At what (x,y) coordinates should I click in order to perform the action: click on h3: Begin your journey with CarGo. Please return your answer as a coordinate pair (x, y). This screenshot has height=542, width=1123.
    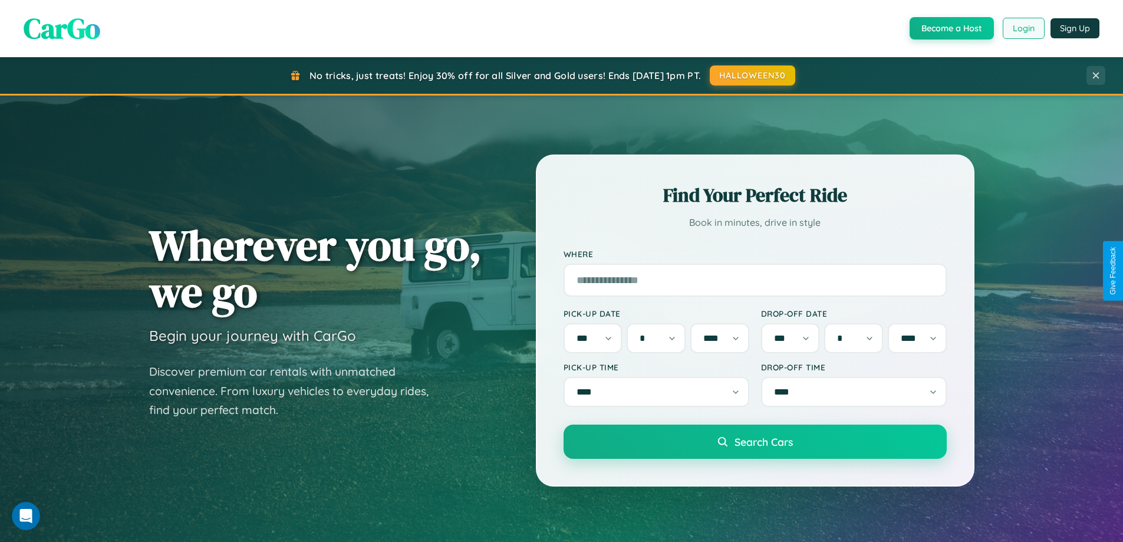
    Looking at the image, I should click on (252, 335).